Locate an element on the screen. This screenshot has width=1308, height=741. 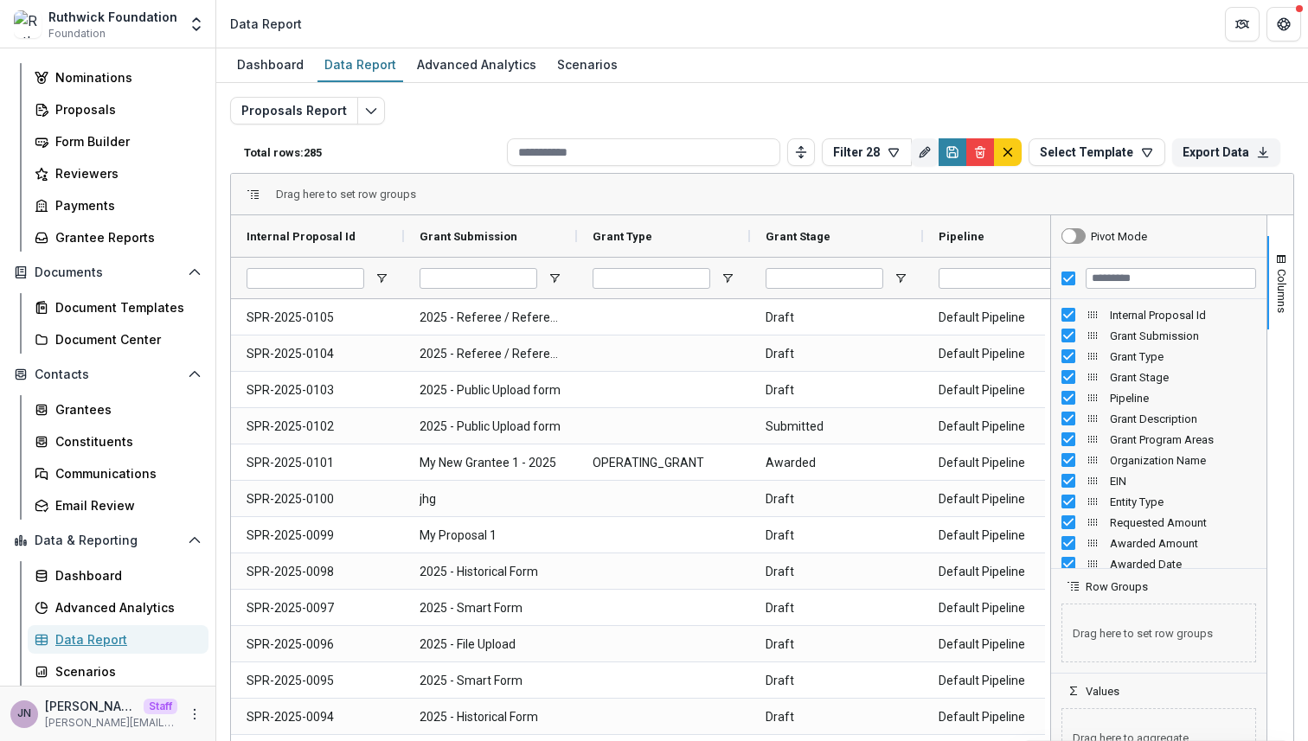
span: SPR-2025-0095 is located at coordinates (317, 681).